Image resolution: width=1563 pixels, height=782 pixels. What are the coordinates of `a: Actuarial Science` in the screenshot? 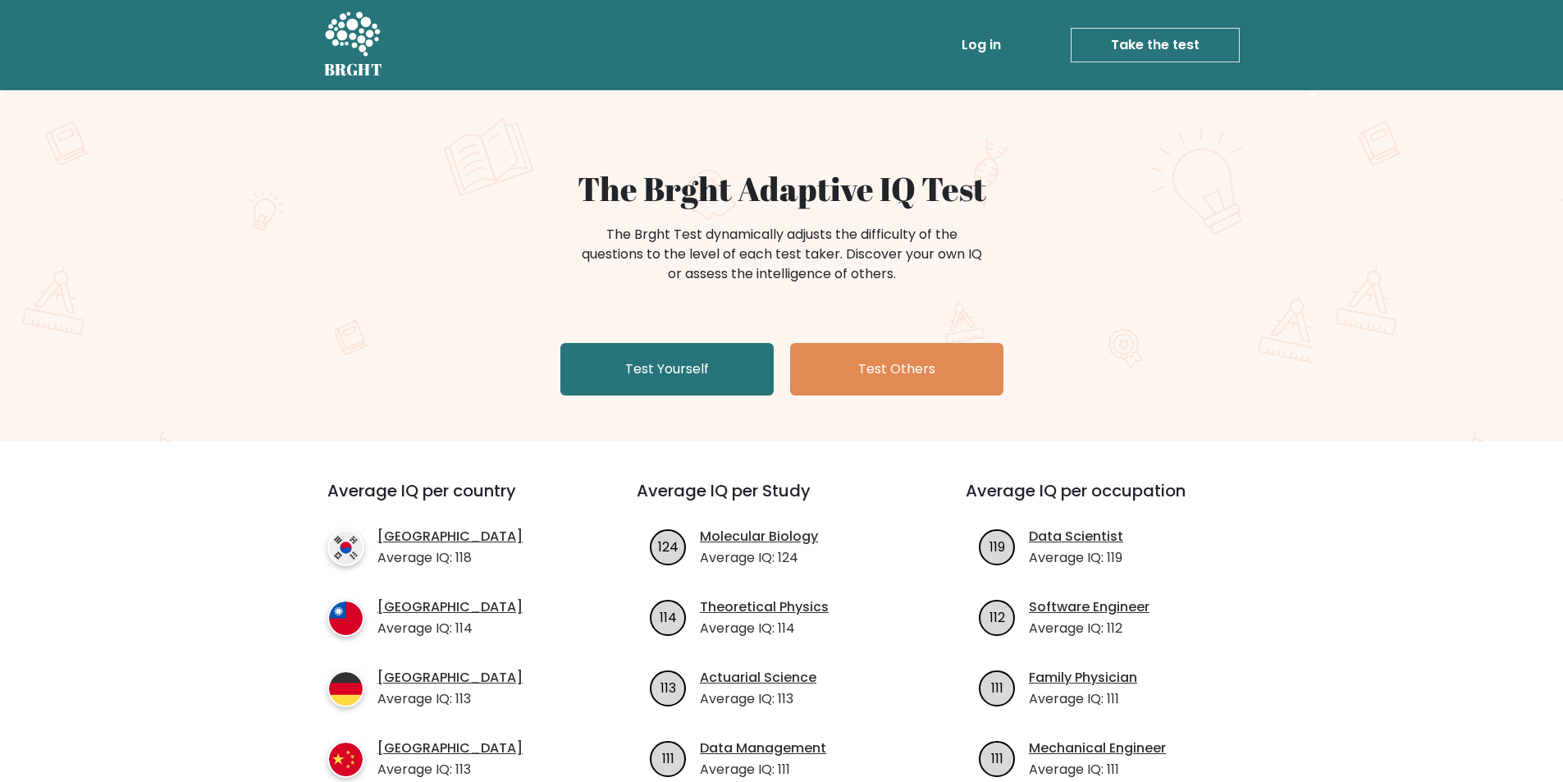 It's located at (758, 678).